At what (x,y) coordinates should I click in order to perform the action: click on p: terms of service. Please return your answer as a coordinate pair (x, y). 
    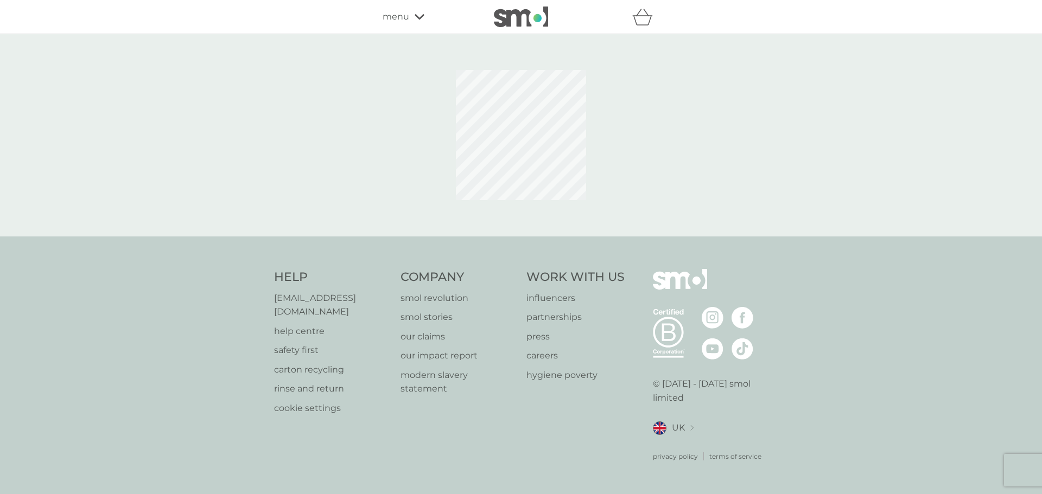
    Looking at the image, I should click on (735, 456).